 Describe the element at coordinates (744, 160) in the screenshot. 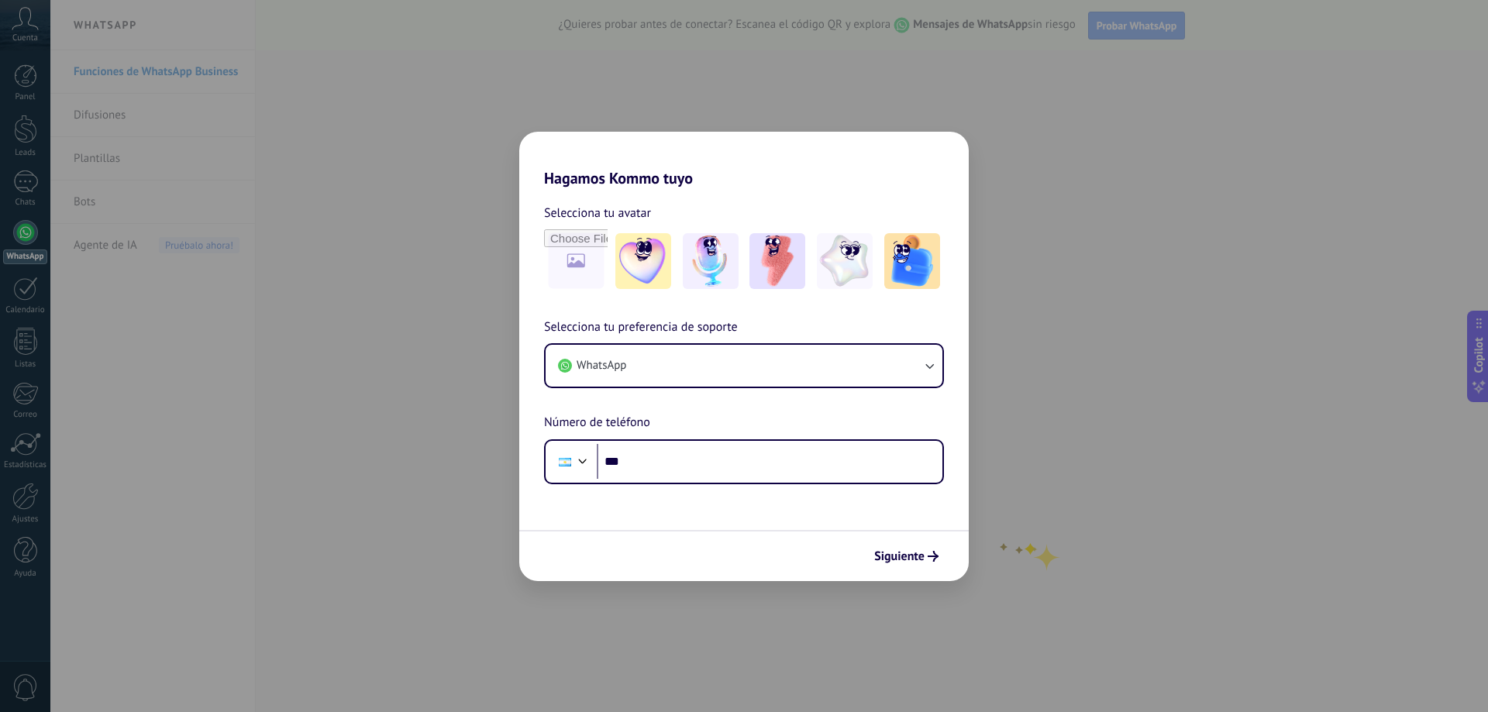

I see `h2: Hagamos Kommo tuyo` at that location.